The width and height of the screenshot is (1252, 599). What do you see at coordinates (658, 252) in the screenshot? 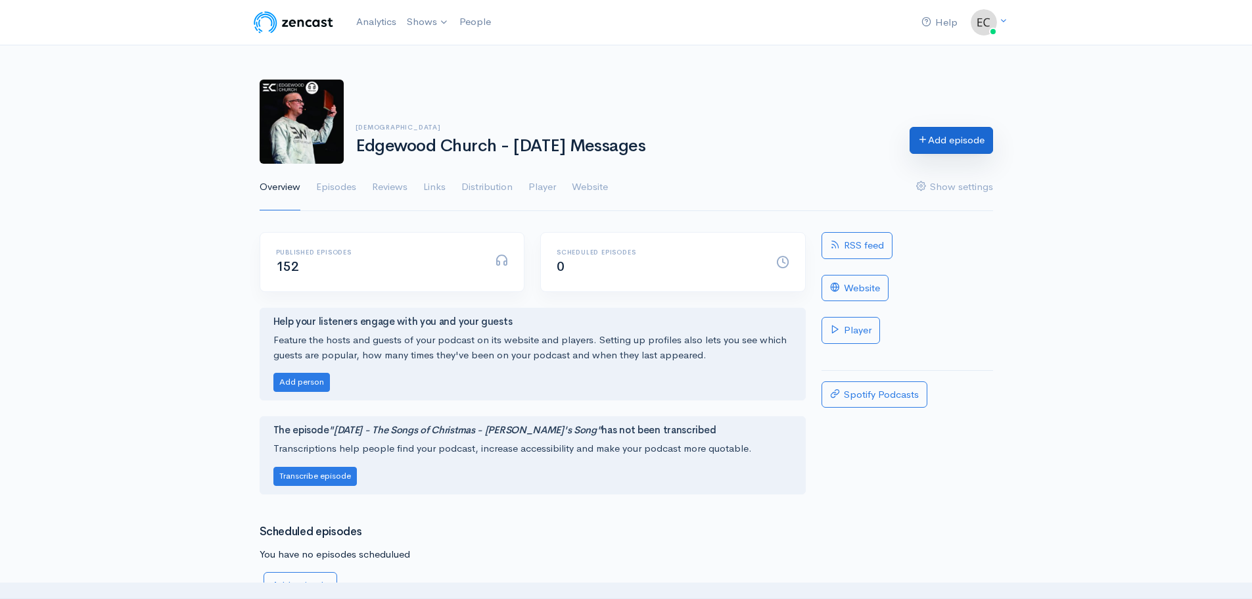
I see `h6: Scheduled episodes` at bounding box center [658, 252].